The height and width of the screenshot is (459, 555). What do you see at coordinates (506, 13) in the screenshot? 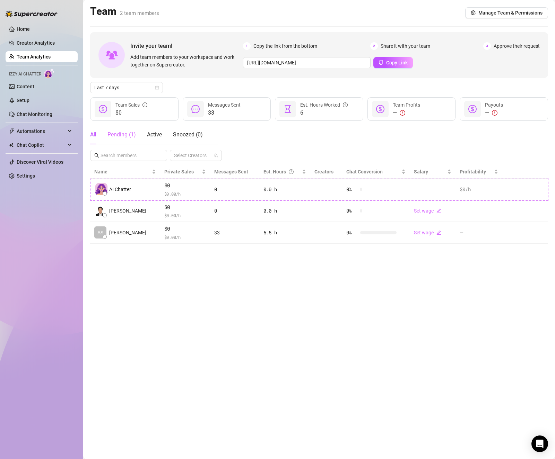
I see `button: Manage Team & Permissions` at bounding box center [506, 13].